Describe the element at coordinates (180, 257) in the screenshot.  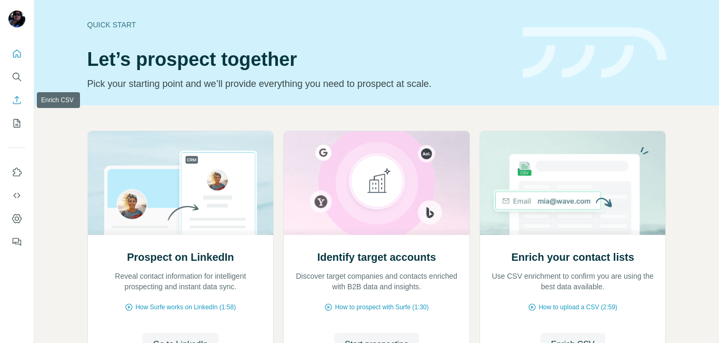
I see `h2: Prospect on LinkedIn` at that location.